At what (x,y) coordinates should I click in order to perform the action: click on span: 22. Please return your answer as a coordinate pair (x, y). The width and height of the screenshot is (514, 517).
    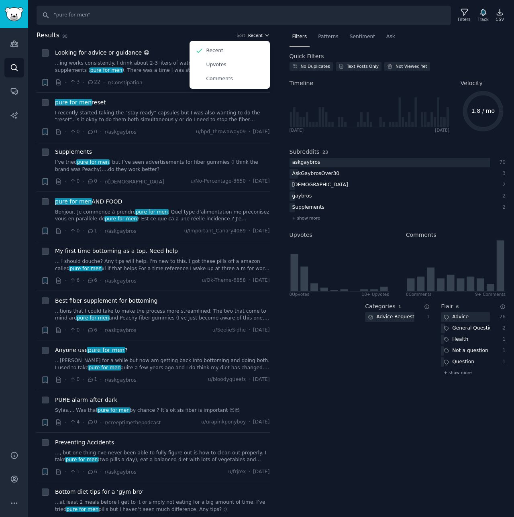
    Looking at the image, I should click on (94, 82).